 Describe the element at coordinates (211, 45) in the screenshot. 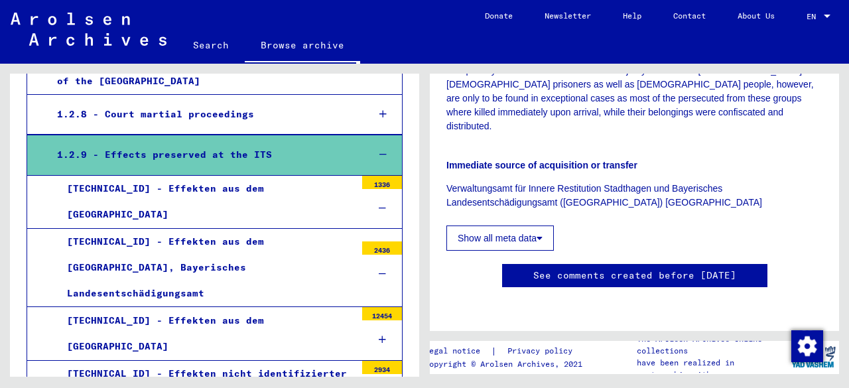

I see `a: Search` at that location.